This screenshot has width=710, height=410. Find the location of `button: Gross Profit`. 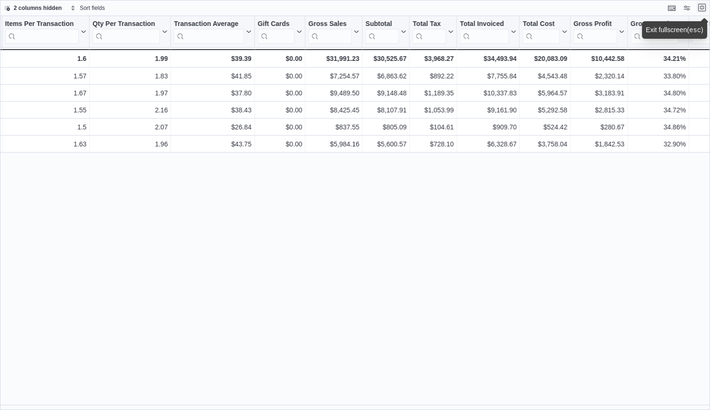

button: Gross Profit is located at coordinates (599, 32).